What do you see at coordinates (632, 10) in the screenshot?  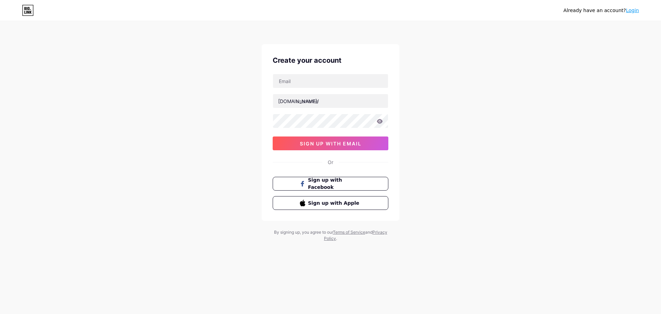 I see `a: Login` at bounding box center [632, 10].